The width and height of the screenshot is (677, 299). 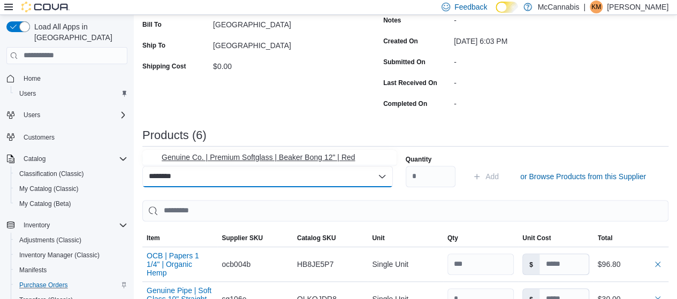 I want to click on a: Adjustments (Classic), so click(x=50, y=240).